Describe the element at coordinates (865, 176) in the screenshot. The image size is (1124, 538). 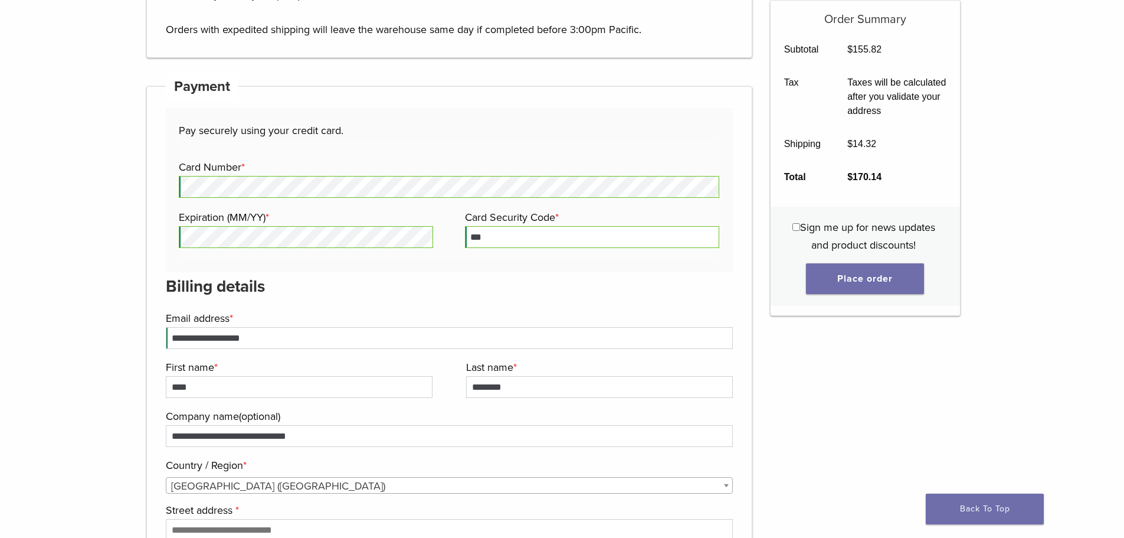
I see `bdi: 170.14` at that location.